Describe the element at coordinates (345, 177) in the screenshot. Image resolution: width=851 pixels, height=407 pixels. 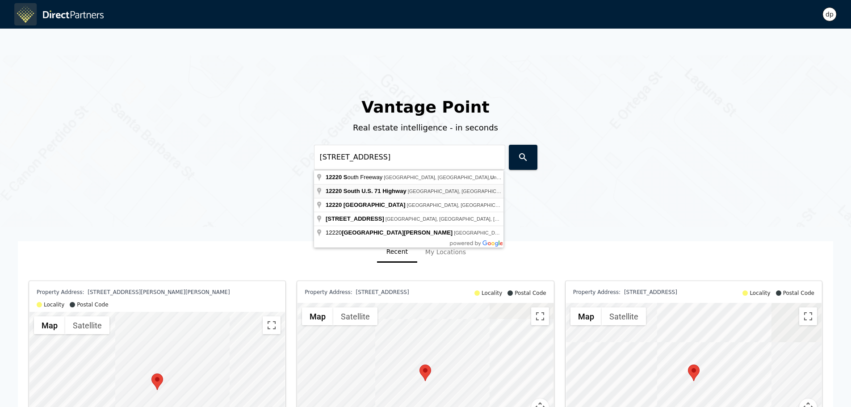
I see `span: S` at that location.